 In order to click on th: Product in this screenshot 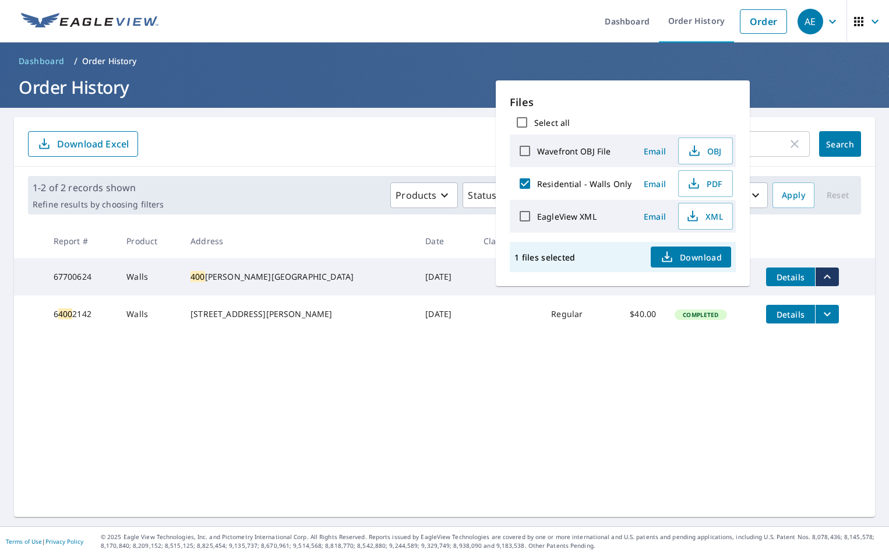, I will do `click(149, 241)`.